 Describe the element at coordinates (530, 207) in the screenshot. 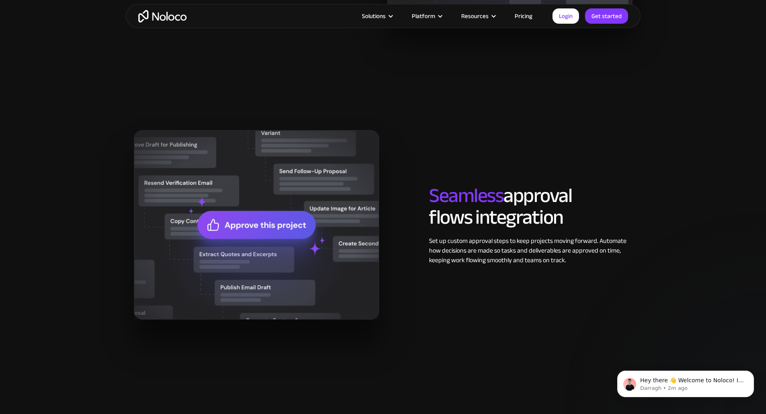

I see `h2: approval flows integration` at that location.